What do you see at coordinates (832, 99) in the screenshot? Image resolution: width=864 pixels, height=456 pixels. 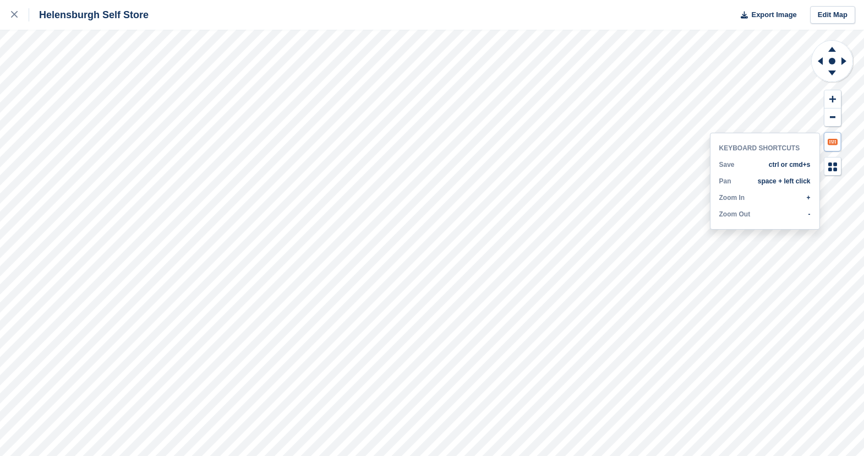 I see `button: Zoom In` at bounding box center [832, 99].